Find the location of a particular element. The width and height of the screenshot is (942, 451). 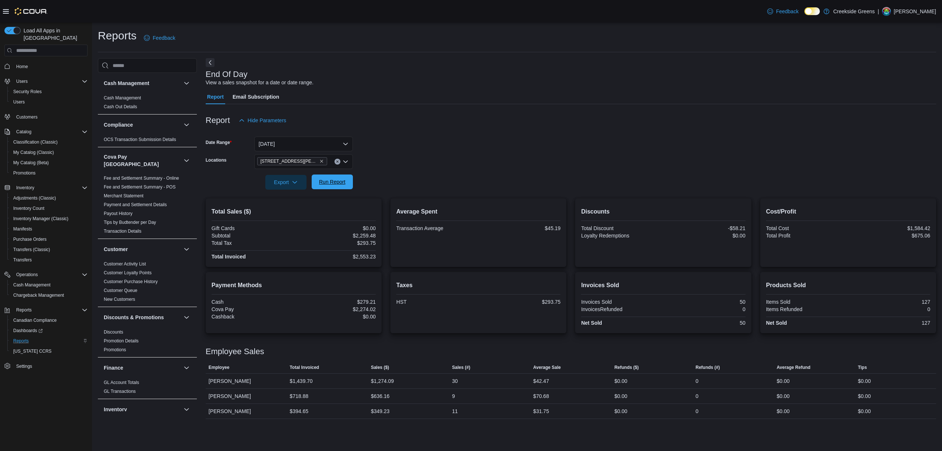

div: View a sales snapshot for a date or date range. is located at coordinates (260, 82).